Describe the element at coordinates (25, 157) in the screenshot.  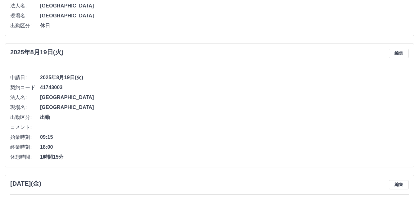
I see `span: 休憩時間:` at that location.